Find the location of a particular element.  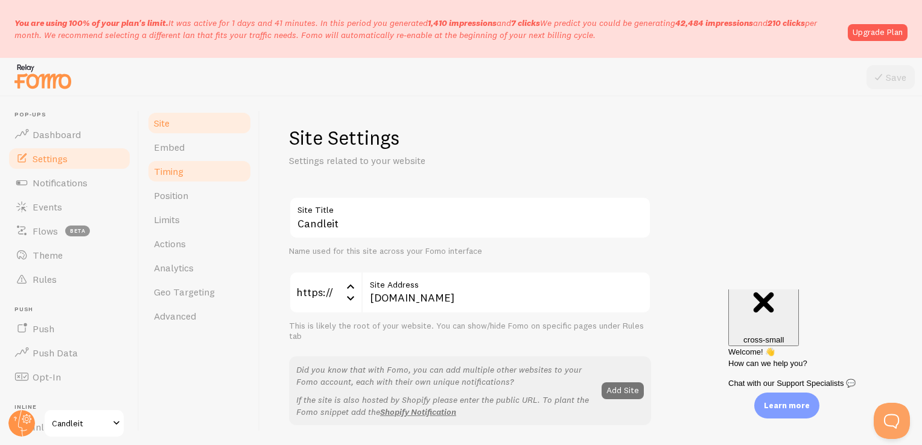

a: Push is located at coordinates (69, 329).